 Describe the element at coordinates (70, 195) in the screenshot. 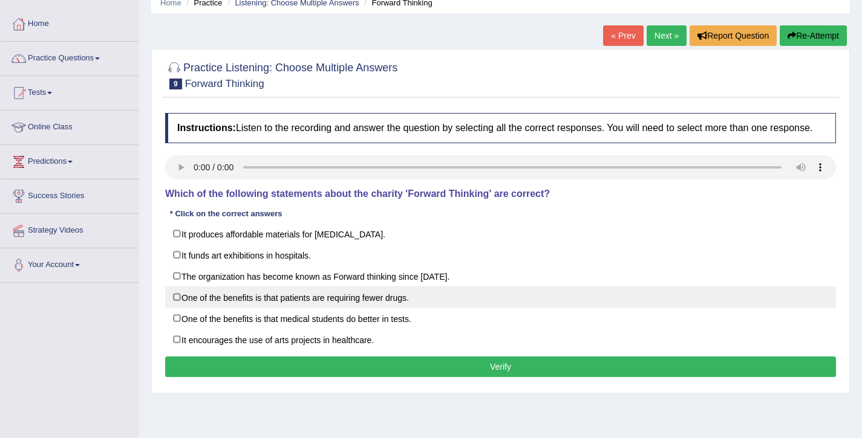

I see `a: Success Stories` at that location.